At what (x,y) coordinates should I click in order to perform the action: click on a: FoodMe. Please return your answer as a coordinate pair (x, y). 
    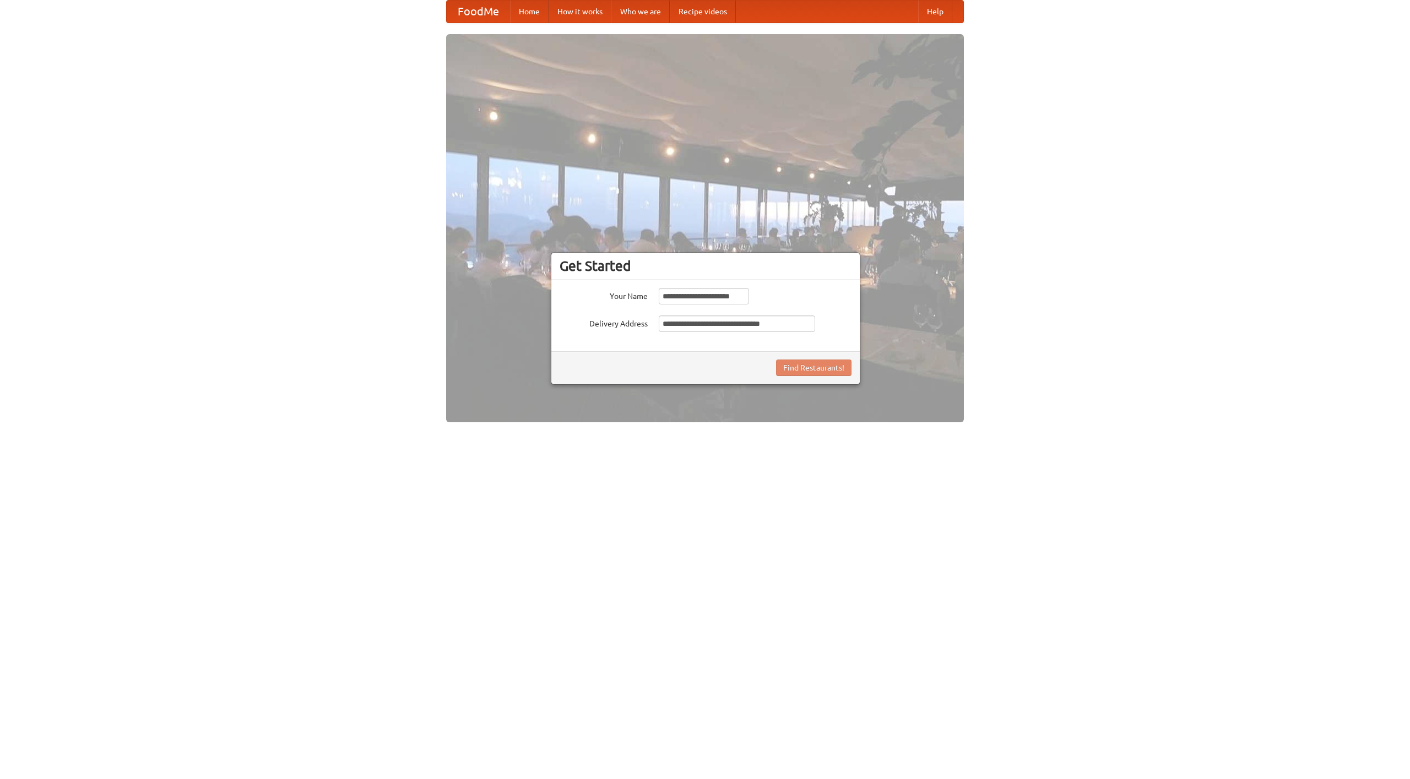
    Looking at the image, I should click on (478, 12).